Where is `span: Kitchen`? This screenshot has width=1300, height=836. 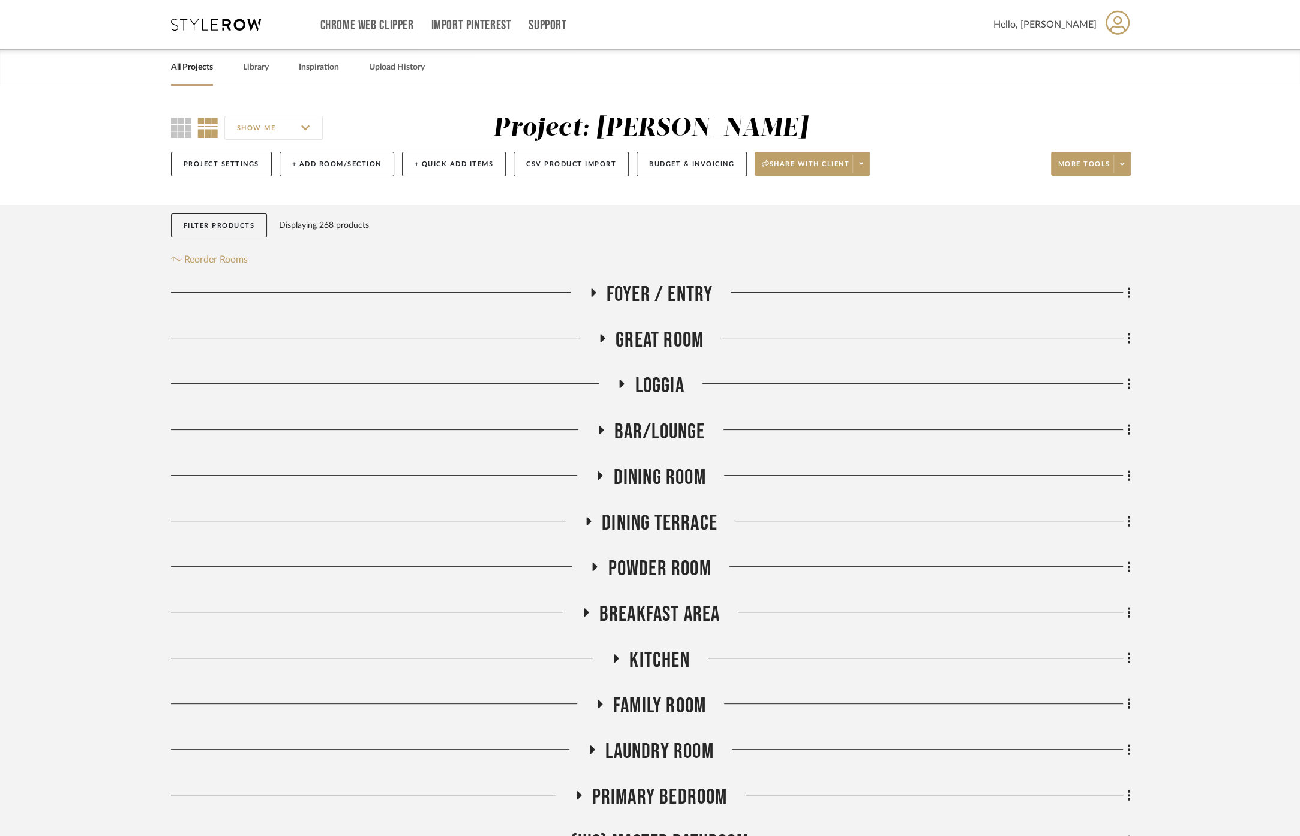 span: Kitchen is located at coordinates (659, 661).